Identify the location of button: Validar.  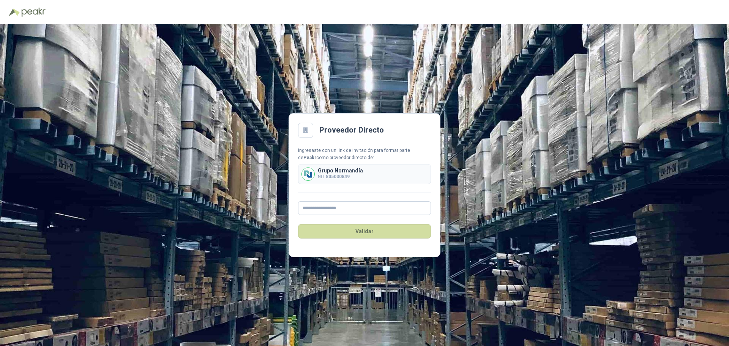
(365, 231).